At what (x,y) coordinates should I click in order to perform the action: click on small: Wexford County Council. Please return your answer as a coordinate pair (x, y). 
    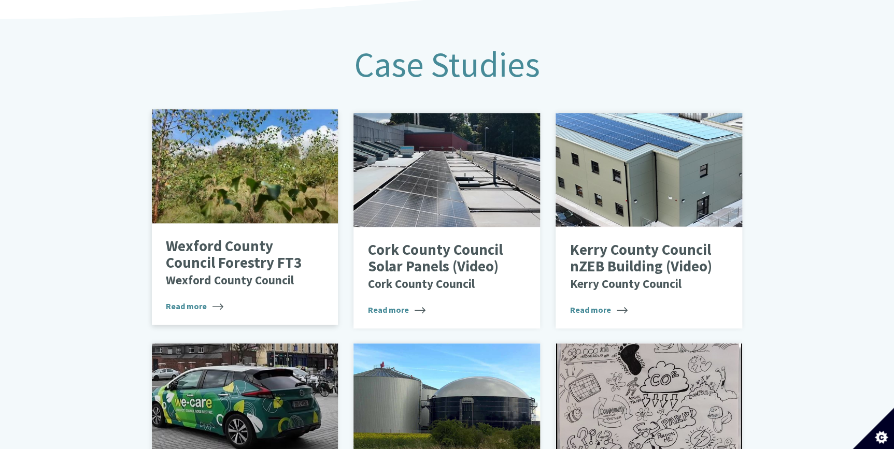
    Looking at the image, I should click on (230, 280).